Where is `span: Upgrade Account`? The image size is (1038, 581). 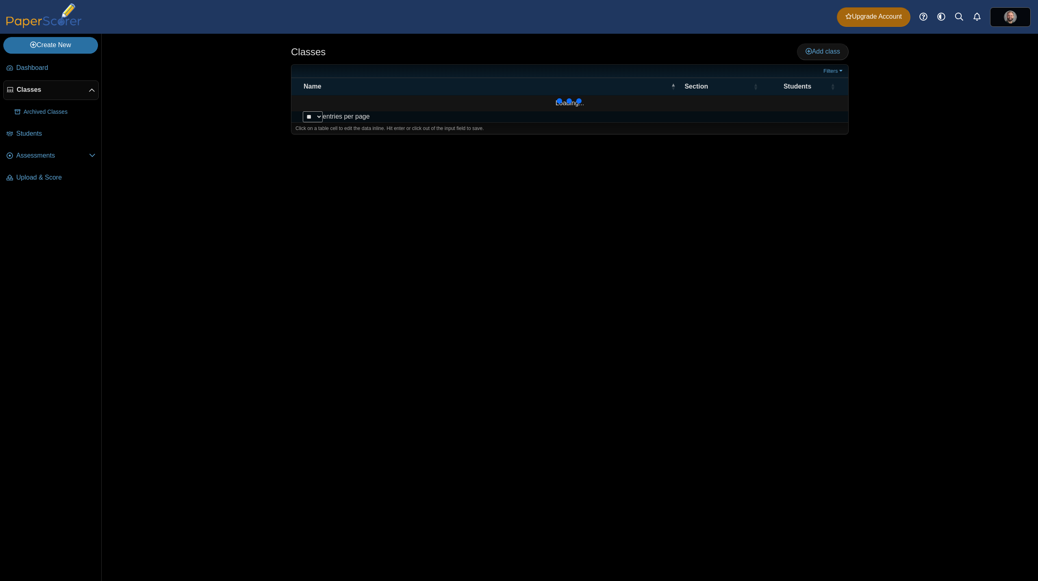
span: Upgrade Account is located at coordinates (873, 17).